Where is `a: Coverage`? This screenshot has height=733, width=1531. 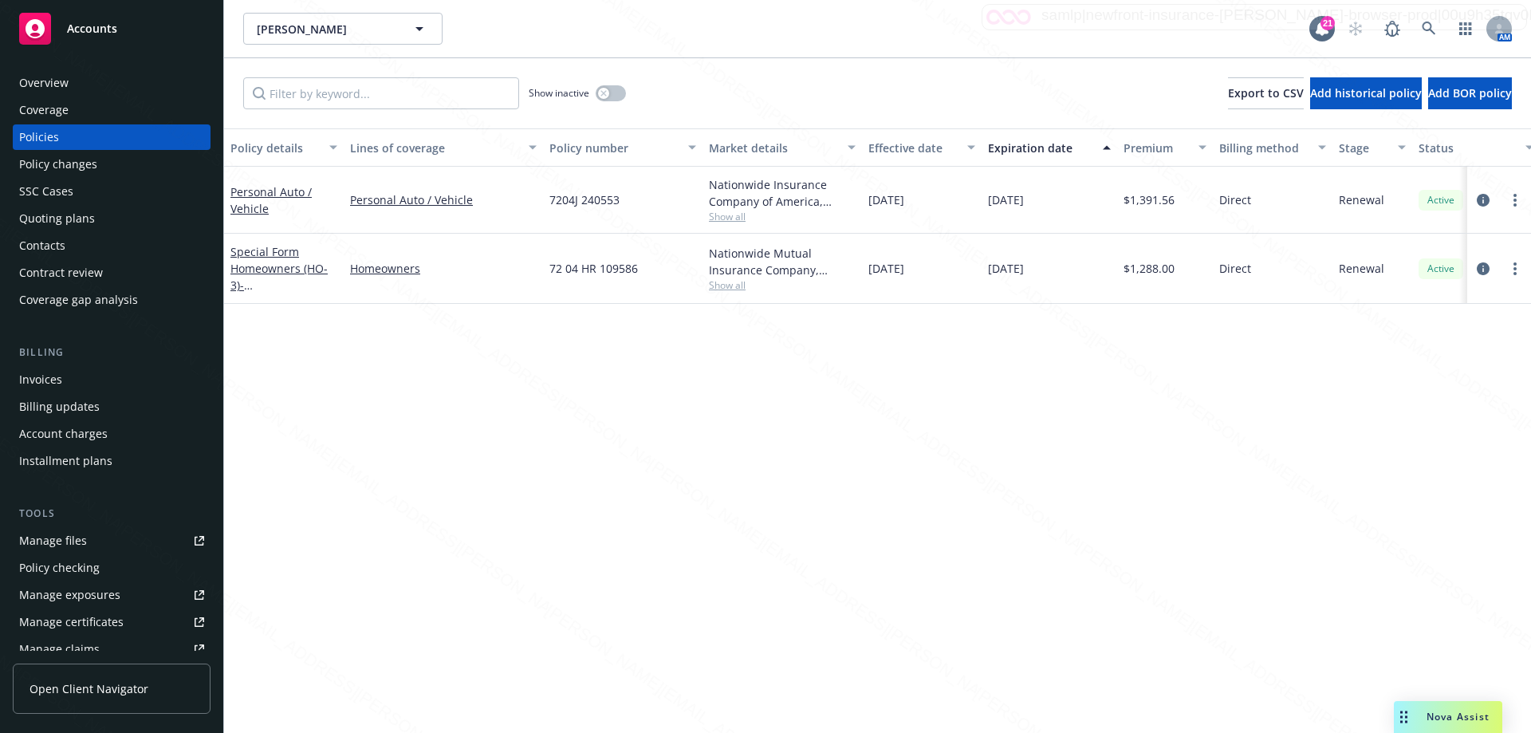
a: Coverage is located at coordinates (112, 110).